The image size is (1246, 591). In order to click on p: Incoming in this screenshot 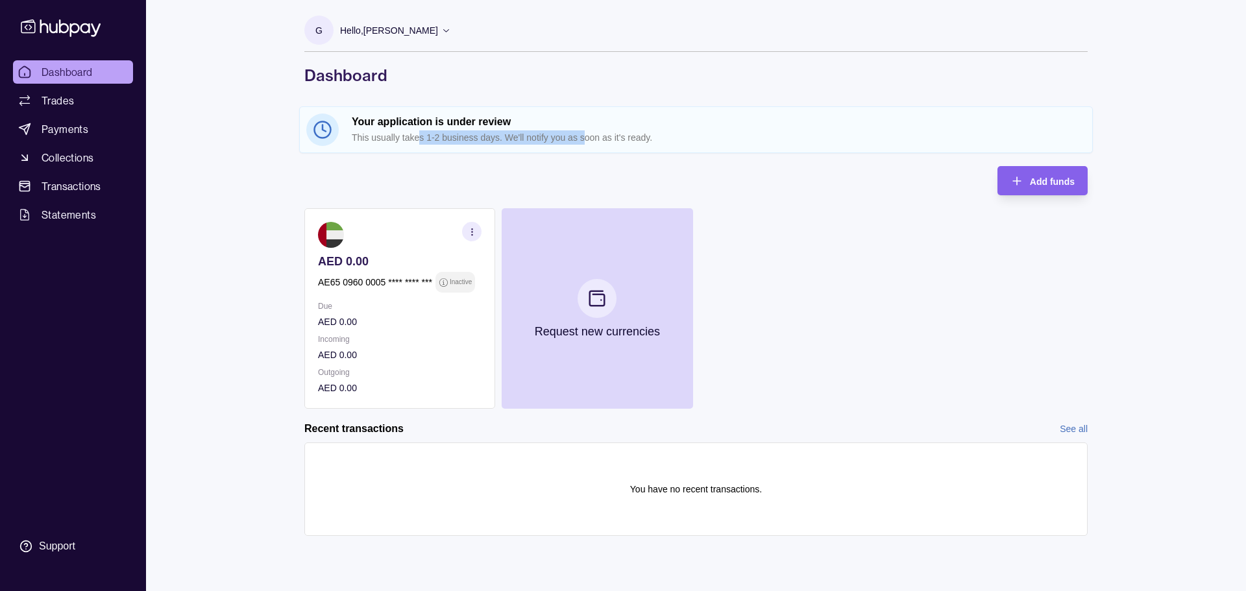, I will do `click(400, 339)`.